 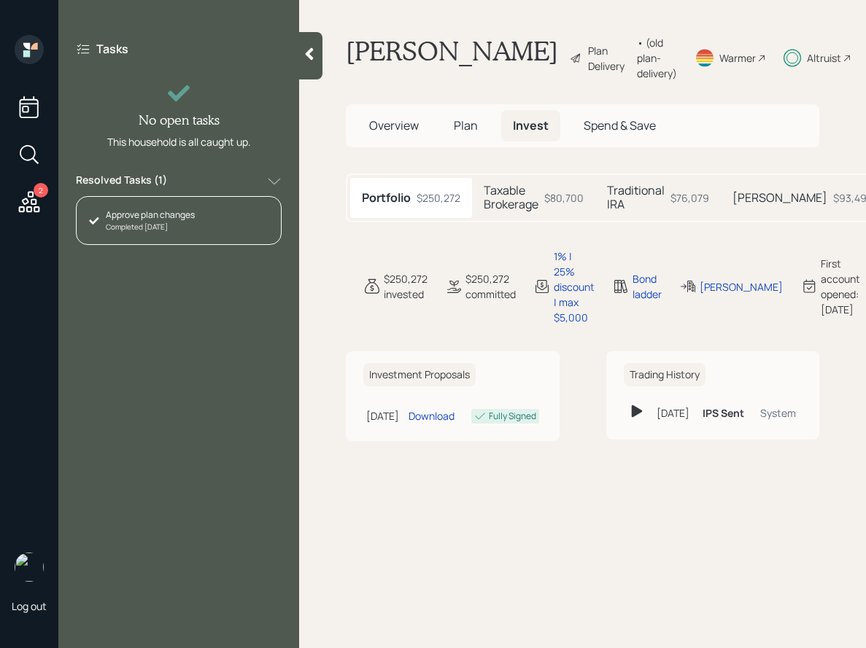 I want to click on span: Plan, so click(x=465, y=125).